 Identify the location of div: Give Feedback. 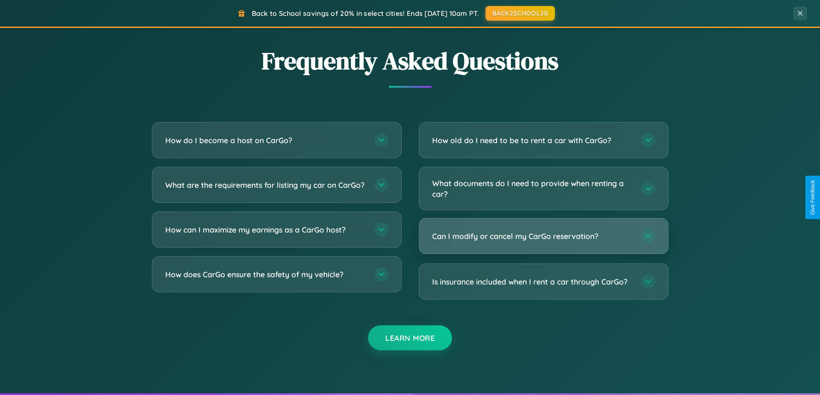
(812, 197).